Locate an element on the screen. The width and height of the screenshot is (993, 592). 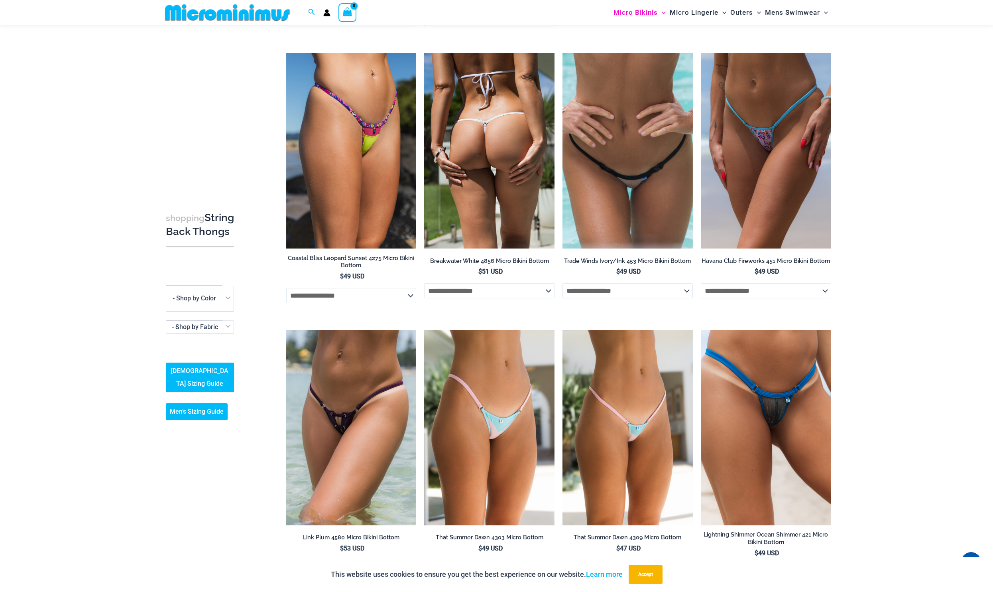
img: Coastal Bliss Leopard Sunset 4275 Micro Bikini 01 is located at coordinates (351, 151).